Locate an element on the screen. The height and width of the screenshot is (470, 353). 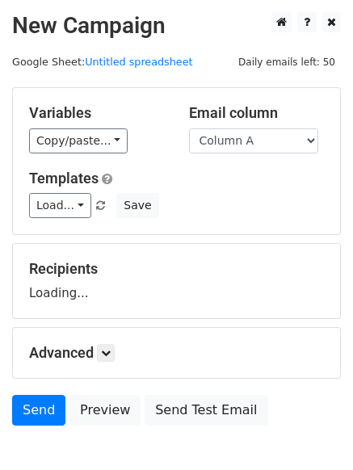
a: Untitled spreadsheet is located at coordinates (138, 61).